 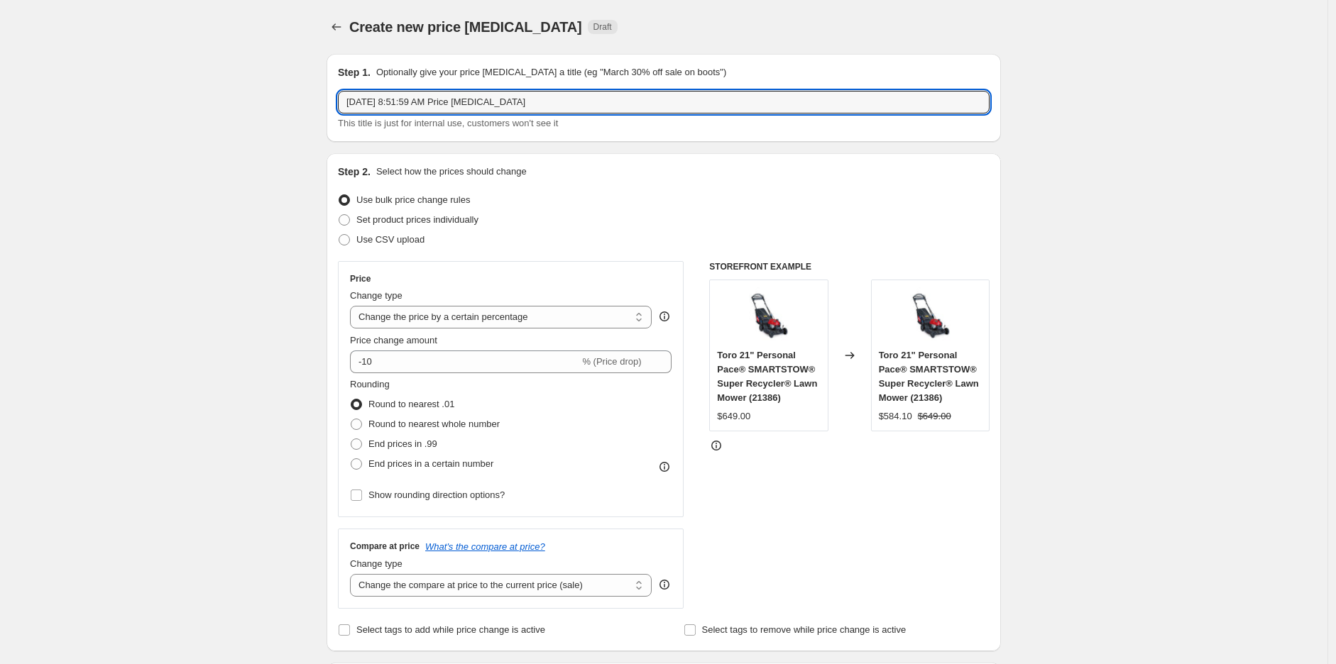 What do you see at coordinates (354, 172) in the screenshot?
I see `h2: Step 2.` at bounding box center [354, 172].